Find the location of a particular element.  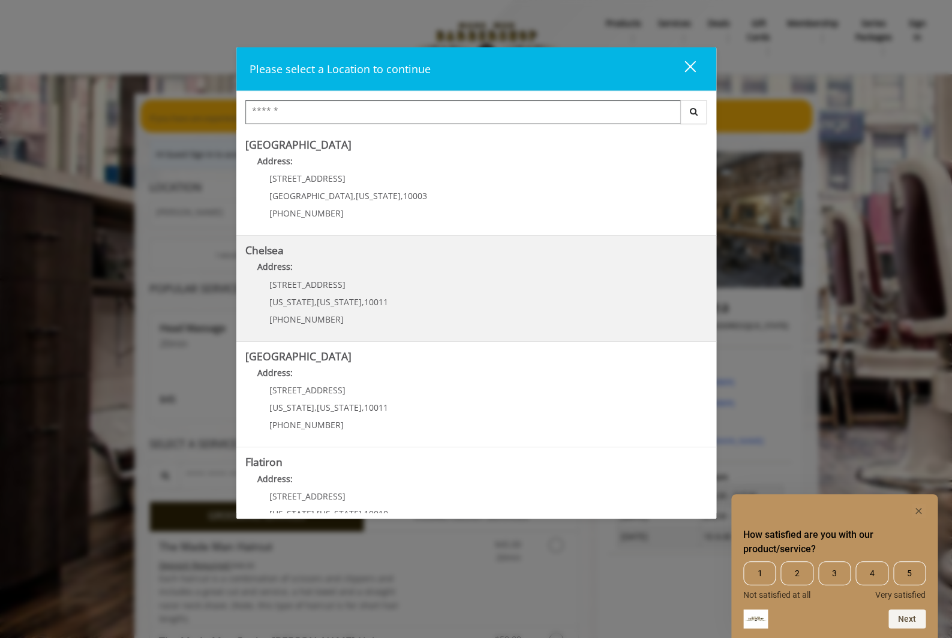

div: close dialog is located at coordinates (683, 69).